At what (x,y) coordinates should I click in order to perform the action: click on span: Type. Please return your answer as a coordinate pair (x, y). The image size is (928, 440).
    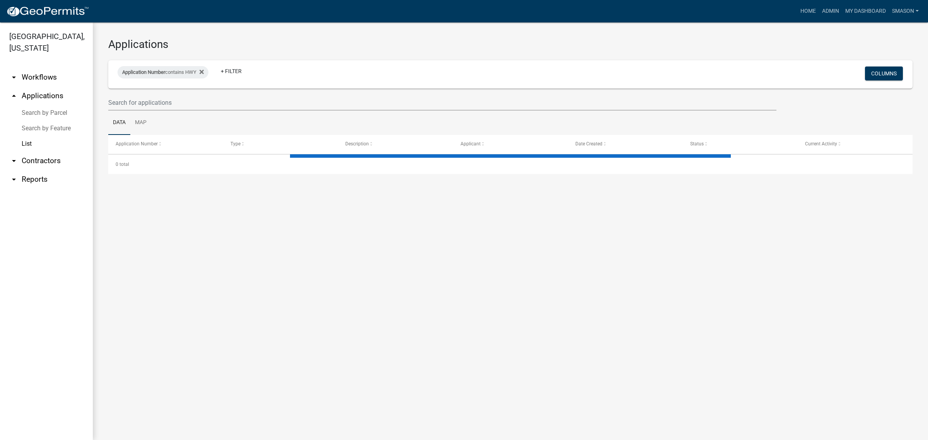
    Looking at the image, I should click on (236, 144).